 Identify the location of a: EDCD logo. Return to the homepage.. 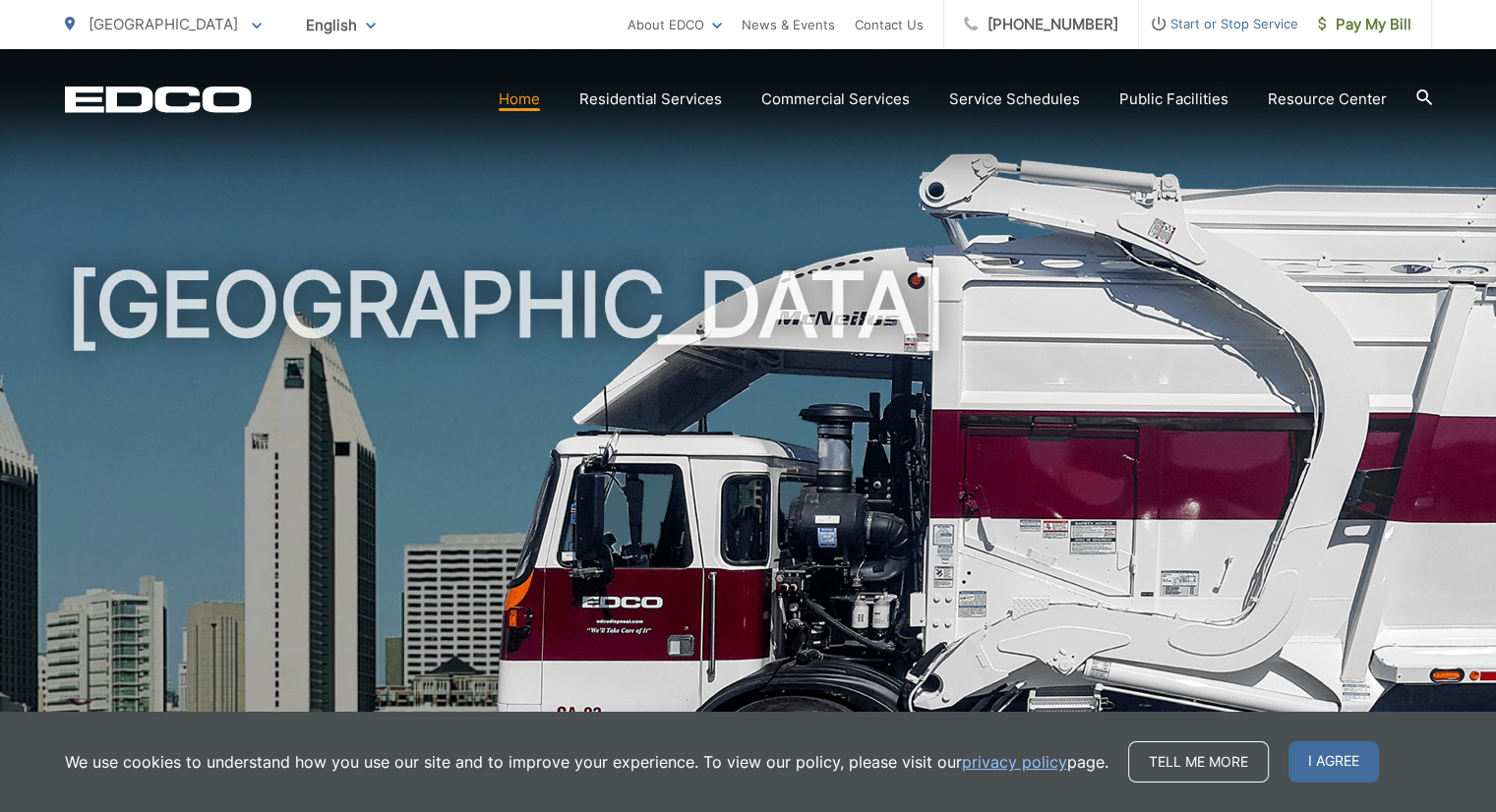
(158, 99).